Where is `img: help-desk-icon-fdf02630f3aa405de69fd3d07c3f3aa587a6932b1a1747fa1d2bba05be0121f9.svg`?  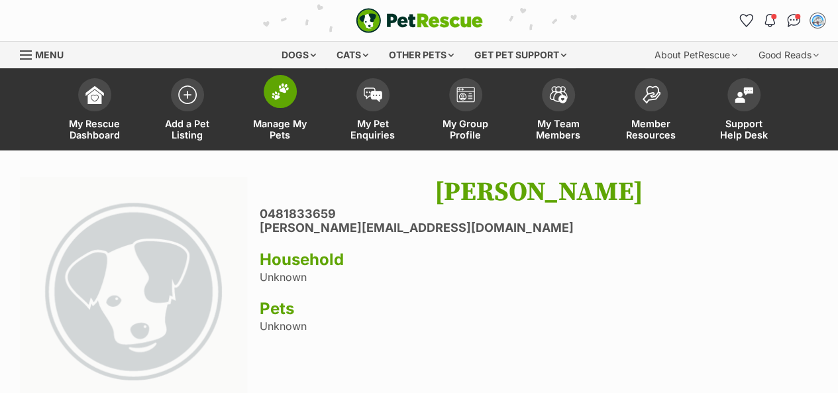
img: help-desk-icon-fdf02630f3aa405de69fd3d07c3f3aa587a6932b1a1747fa1d2bba05be0121f9.svg is located at coordinates (744, 95).